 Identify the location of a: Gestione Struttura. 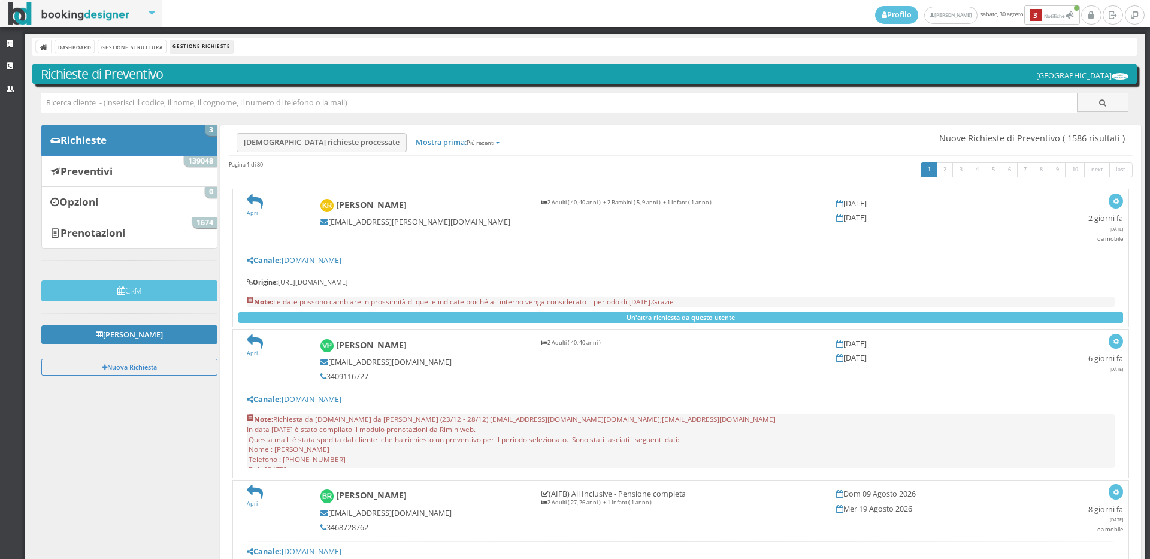
(132, 46).